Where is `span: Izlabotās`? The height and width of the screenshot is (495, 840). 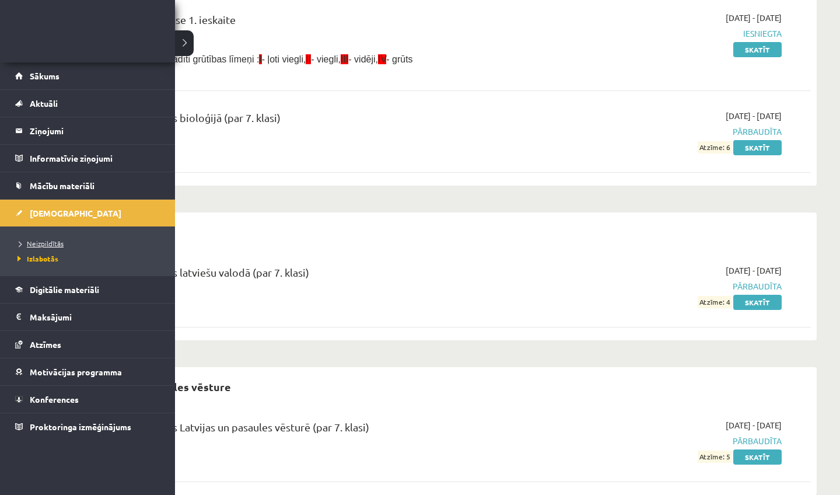 span: Izlabotās is located at coordinates (36, 258).